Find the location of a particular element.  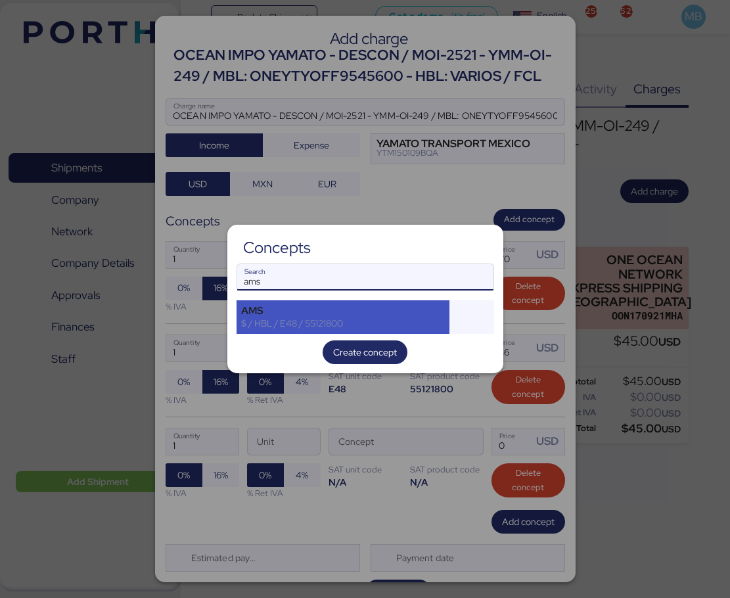

div: AMS is located at coordinates (343, 311).